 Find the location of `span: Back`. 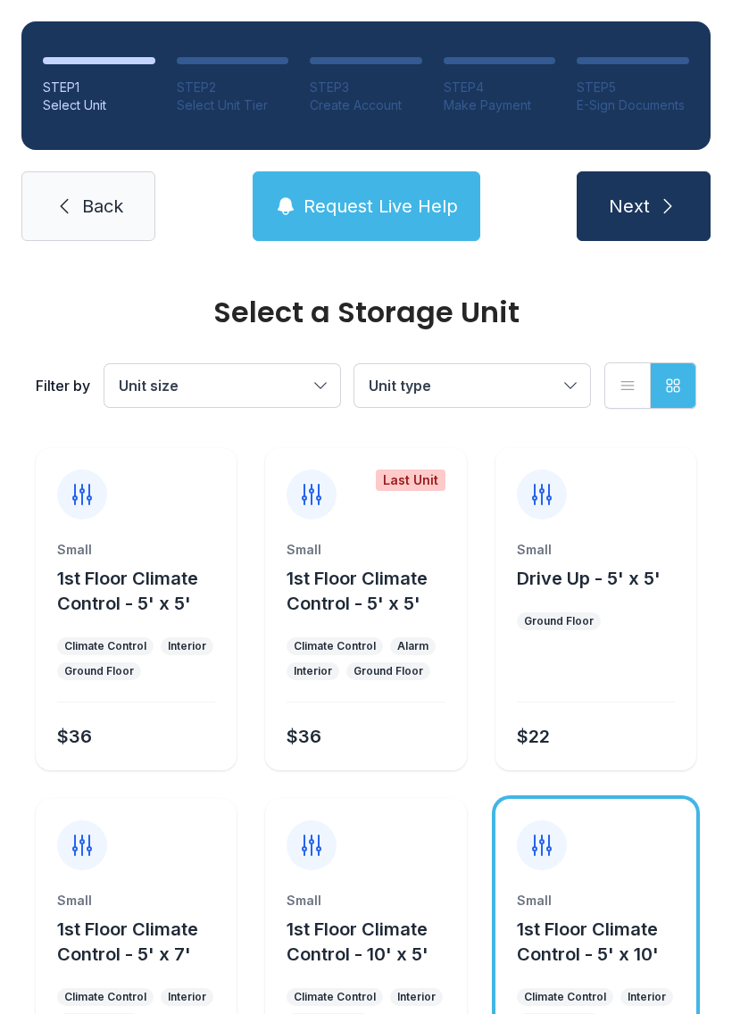

span: Back is located at coordinates (103, 206).